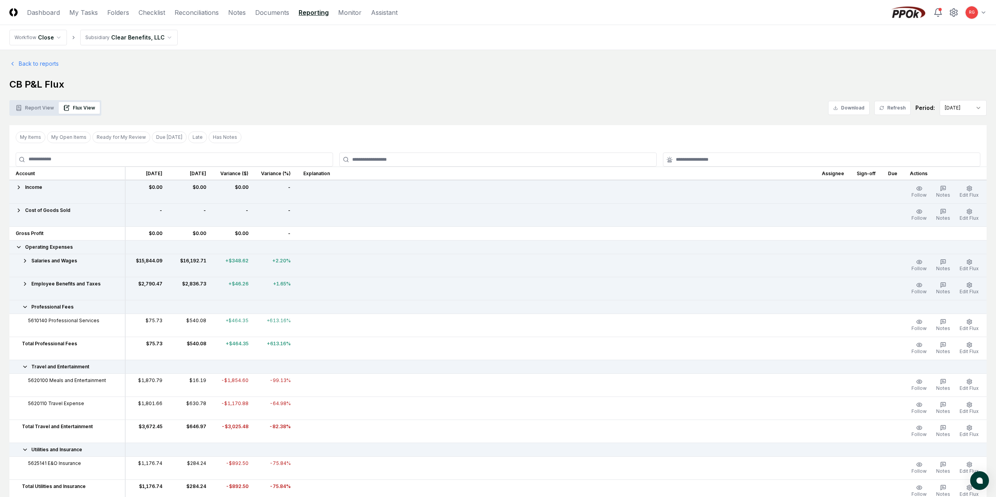 This screenshot has width=996, height=497. What do you see at coordinates (57, 450) in the screenshot?
I see `span: Utilities and Insurance` at bounding box center [57, 450].